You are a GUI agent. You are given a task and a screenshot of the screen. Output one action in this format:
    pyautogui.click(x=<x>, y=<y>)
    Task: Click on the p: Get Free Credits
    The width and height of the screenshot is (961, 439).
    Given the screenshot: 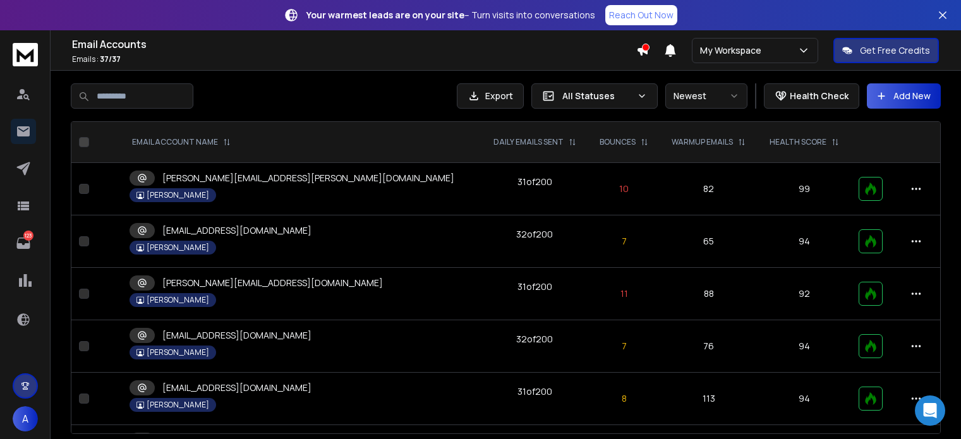 What is the action you would take?
    pyautogui.click(x=894, y=51)
    